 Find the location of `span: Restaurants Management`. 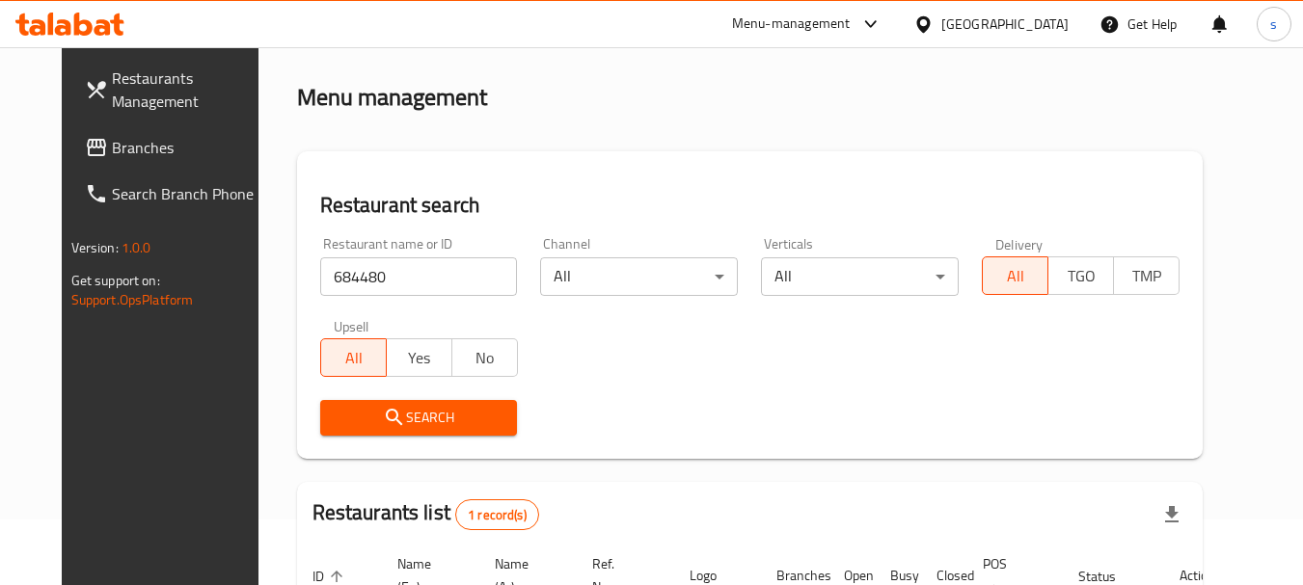

span: Restaurants Management is located at coordinates (188, 90).